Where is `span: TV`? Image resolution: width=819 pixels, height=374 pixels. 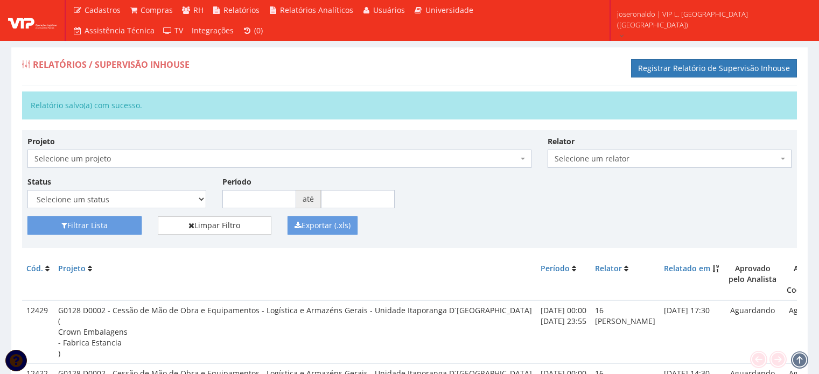
span: TV is located at coordinates (179, 30).